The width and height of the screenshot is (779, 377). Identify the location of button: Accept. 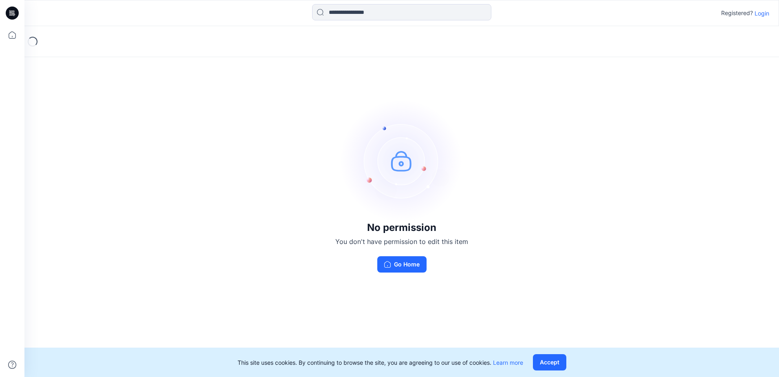
(550, 362).